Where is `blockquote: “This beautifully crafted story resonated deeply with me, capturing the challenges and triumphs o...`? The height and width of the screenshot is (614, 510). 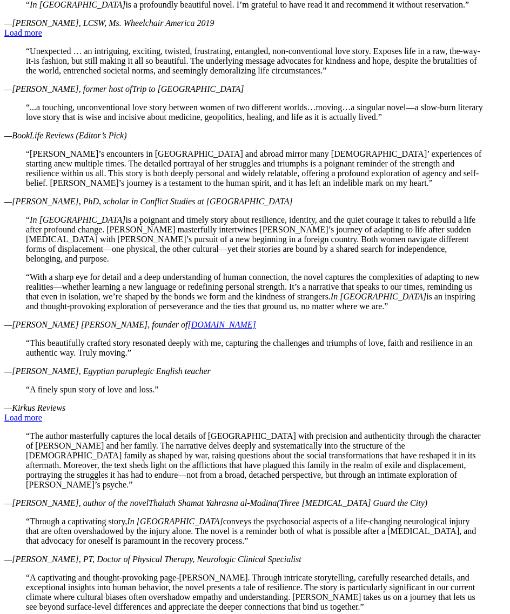 blockquote: “This beautifully crafted story resonated deeply with me, capturing the challenges and triumphs o... is located at coordinates (255, 348).